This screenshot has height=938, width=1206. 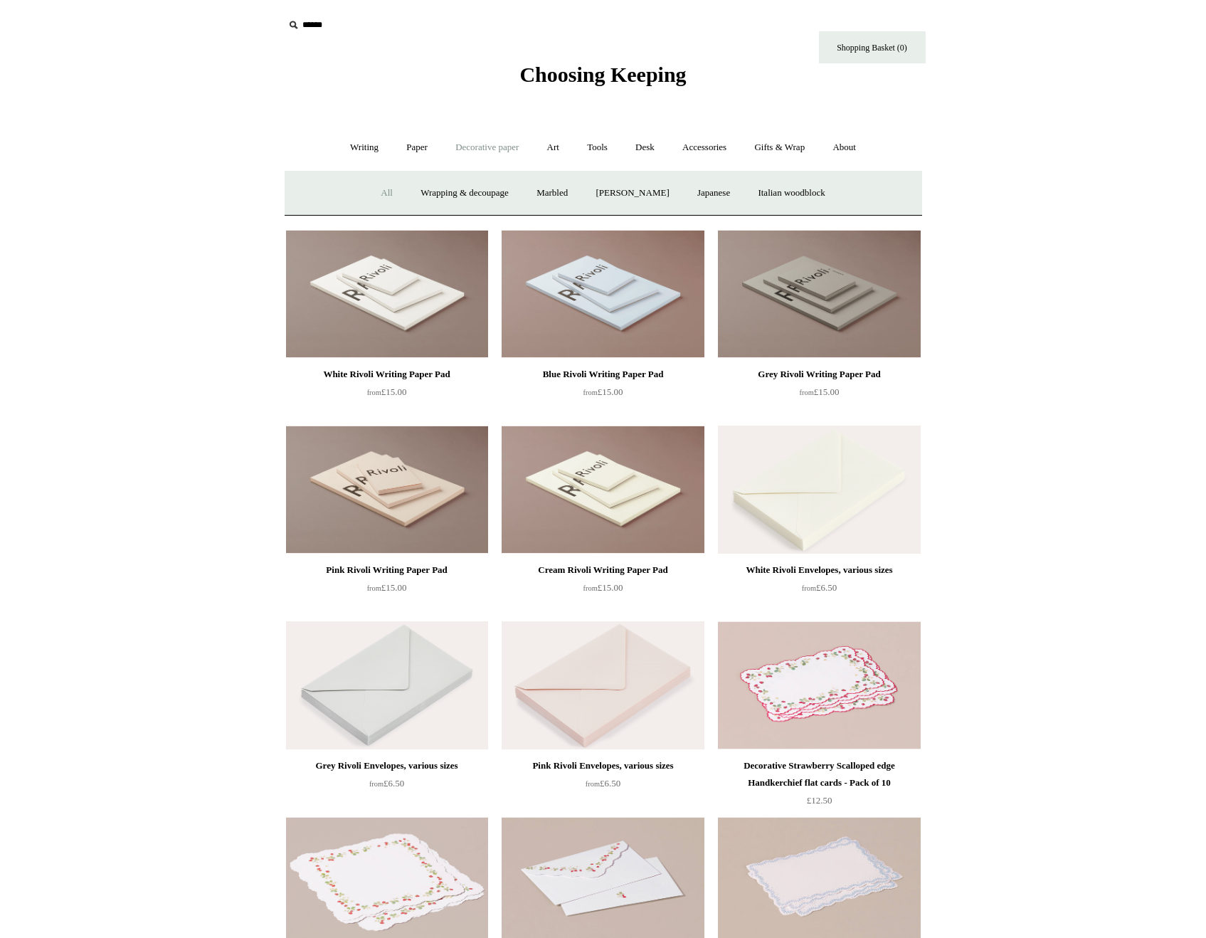 I want to click on a: Blue Rivoli Writing Paper Pad Blue Rivoli Writing Paper Pad, so click(x=603, y=294).